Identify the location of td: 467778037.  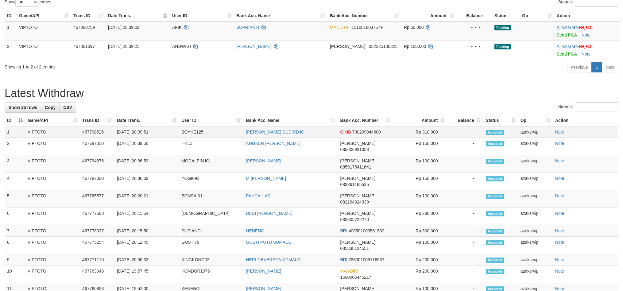
(97, 231).